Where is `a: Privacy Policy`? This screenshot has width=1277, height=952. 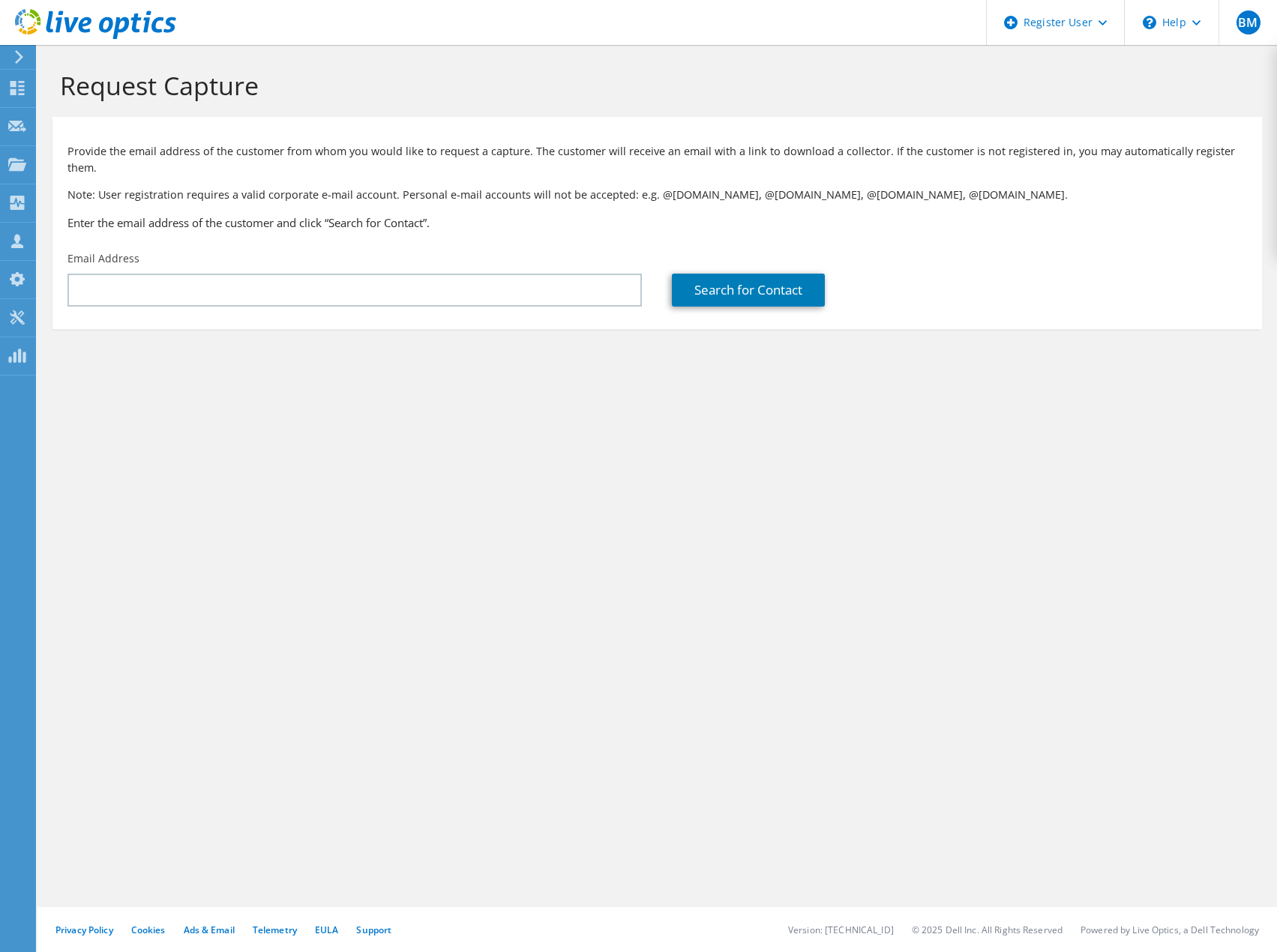
a: Privacy Policy is located at coordinates (84, 929).